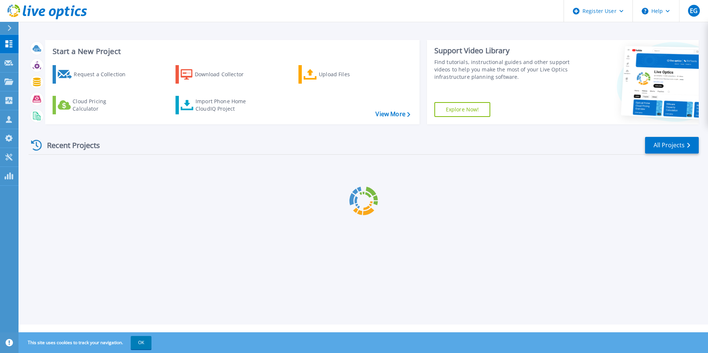  Describe the element at coordinates (141, 343) in the screenshot. I see `button: OK` at that location.